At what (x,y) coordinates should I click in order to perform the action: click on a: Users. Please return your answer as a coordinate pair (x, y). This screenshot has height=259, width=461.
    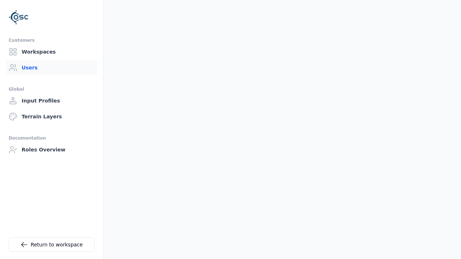
    Looking at the image, I should click on (52, 68).